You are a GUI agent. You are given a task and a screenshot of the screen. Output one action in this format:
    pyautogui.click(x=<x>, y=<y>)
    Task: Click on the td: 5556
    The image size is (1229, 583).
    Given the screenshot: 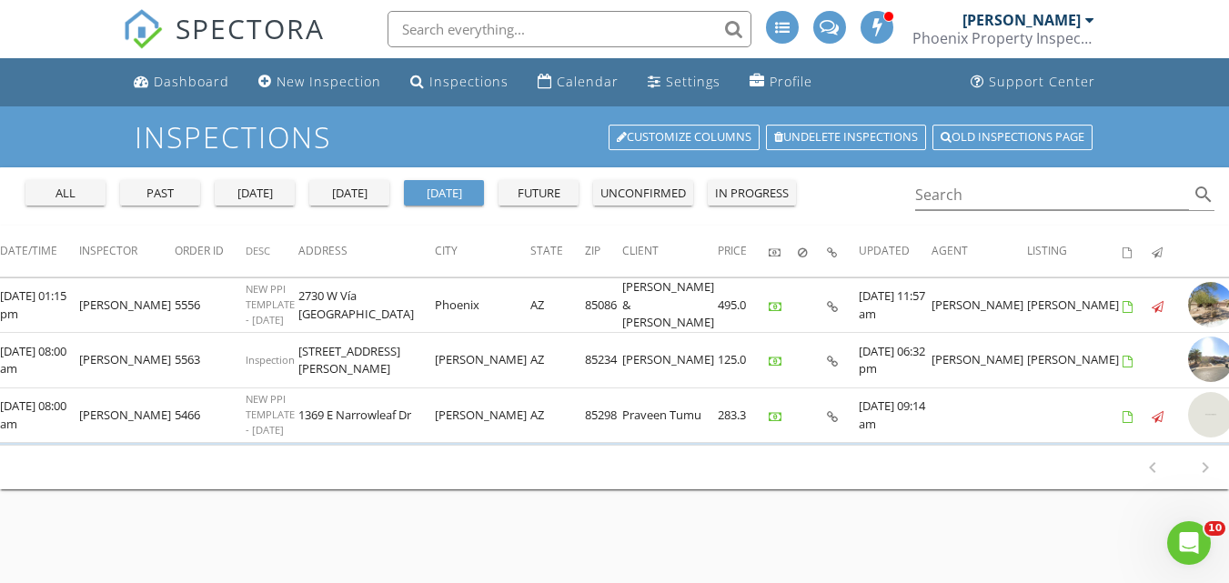 What is the action you would take?
    pyautogui.click(x=210, y=305)
    